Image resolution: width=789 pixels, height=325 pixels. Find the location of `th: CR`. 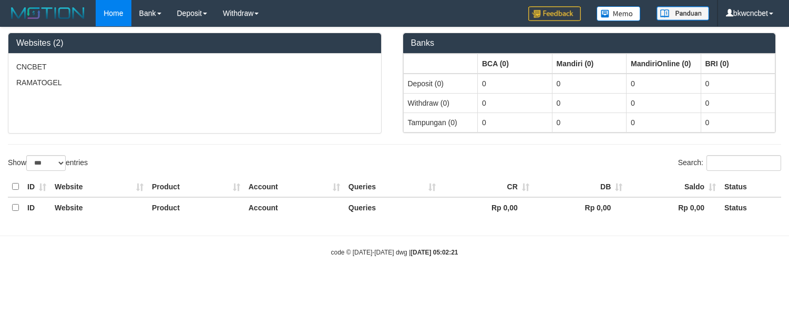

th: CR is located at coordinates (487, 187).